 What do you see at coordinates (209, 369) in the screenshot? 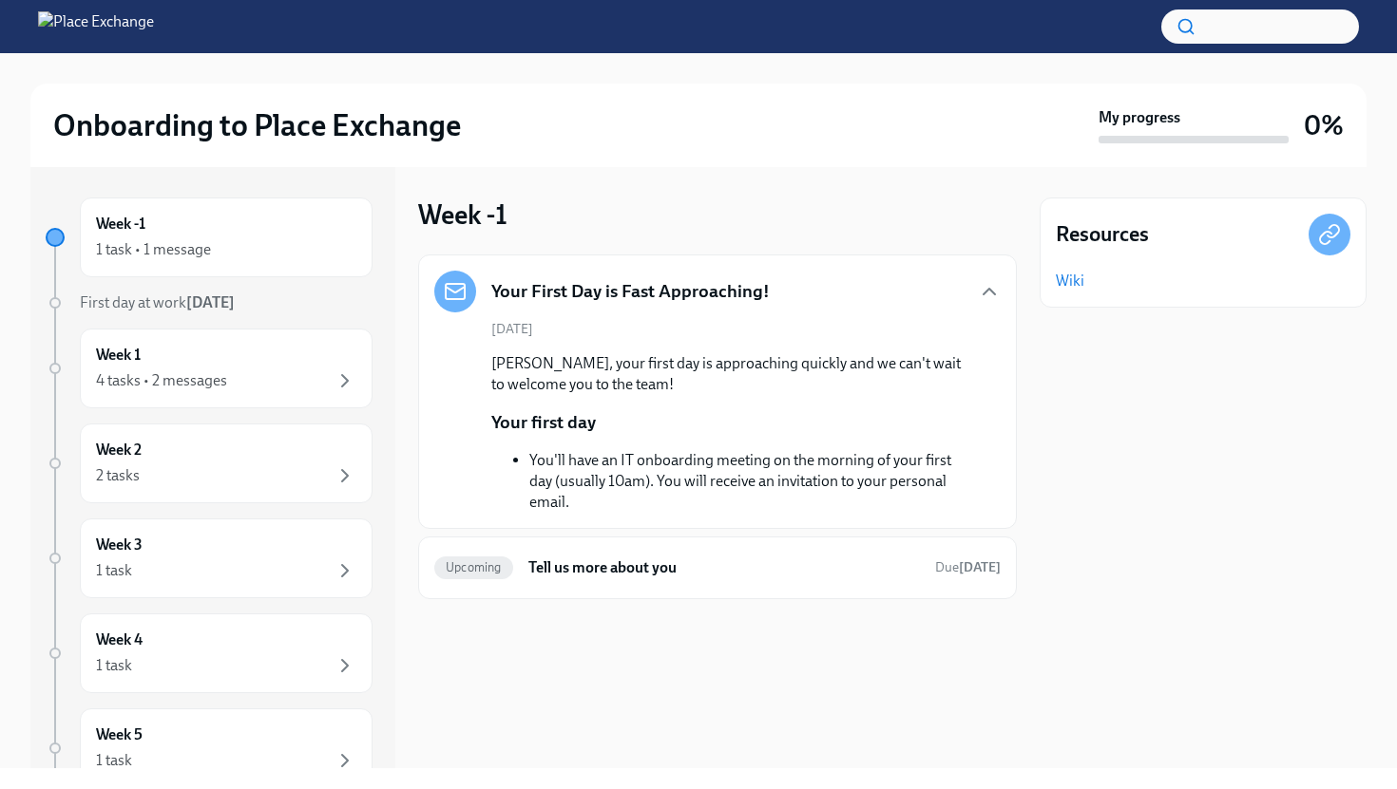
I see `a: Week 14 tasks • 2 messages` at bounding box center [209, 369].